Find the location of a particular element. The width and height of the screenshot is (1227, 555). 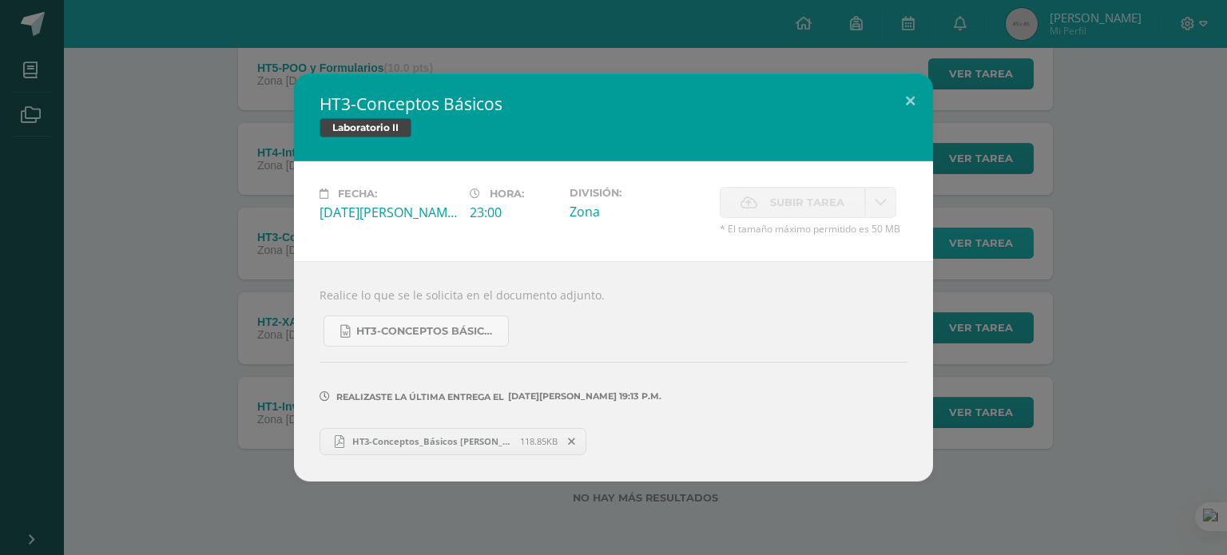

span: Subir tarea is located at coordinates (807, 202).